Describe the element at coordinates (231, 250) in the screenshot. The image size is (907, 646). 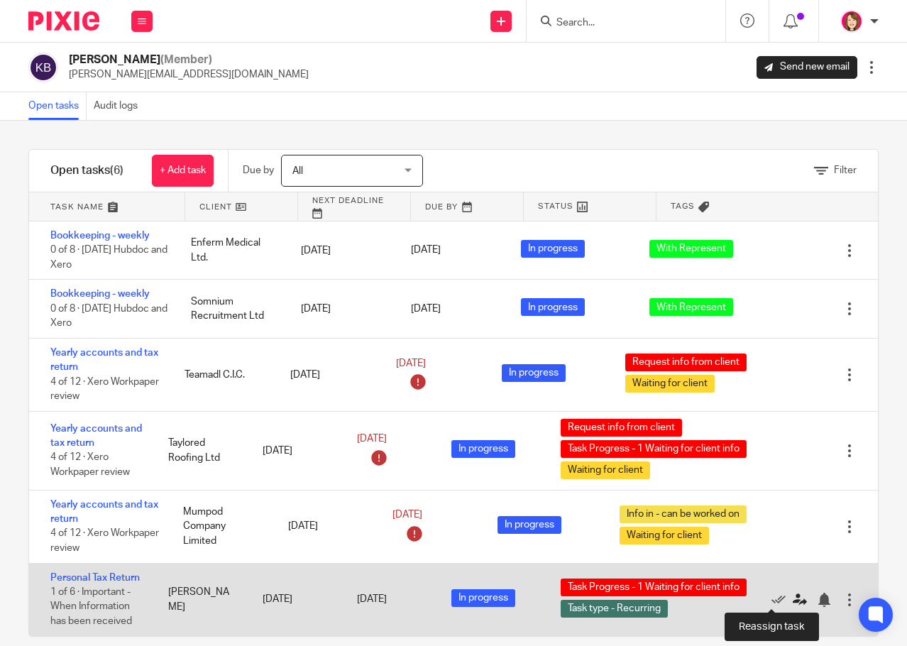
I see `div: Enferm Medical Ltd.` at that location.